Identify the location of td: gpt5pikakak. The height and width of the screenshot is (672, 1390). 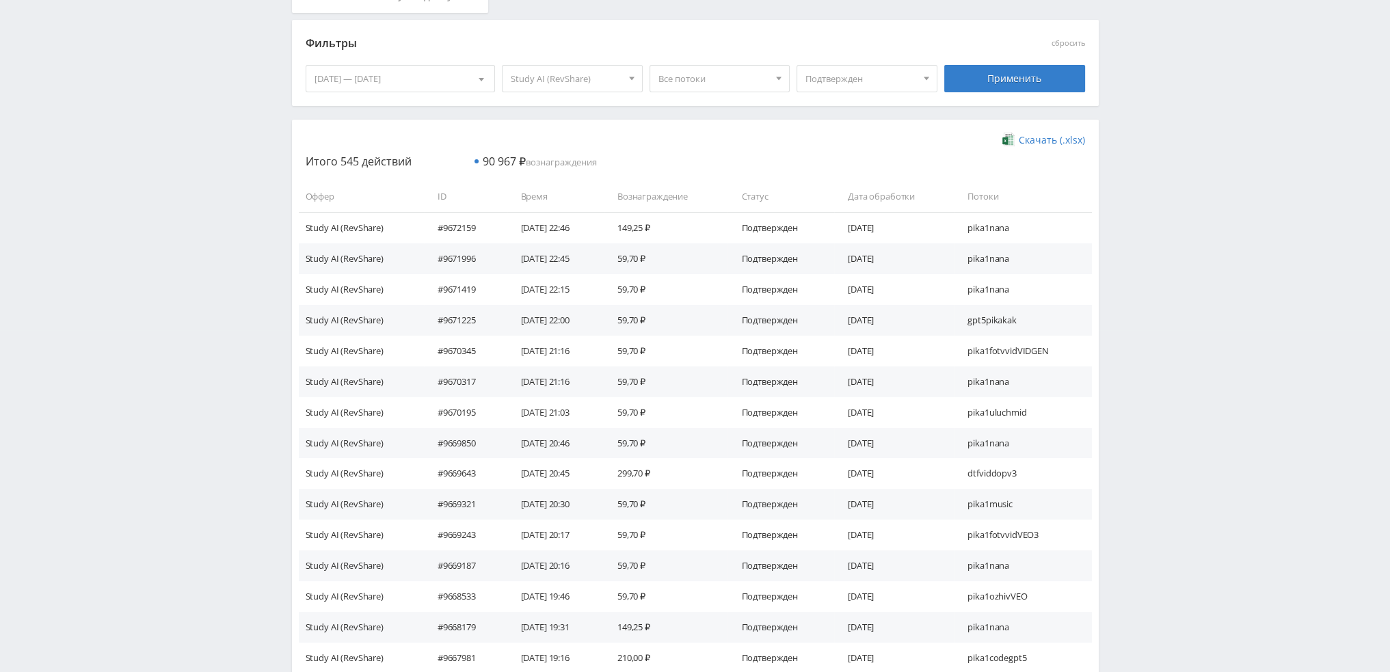
(1022, 320).